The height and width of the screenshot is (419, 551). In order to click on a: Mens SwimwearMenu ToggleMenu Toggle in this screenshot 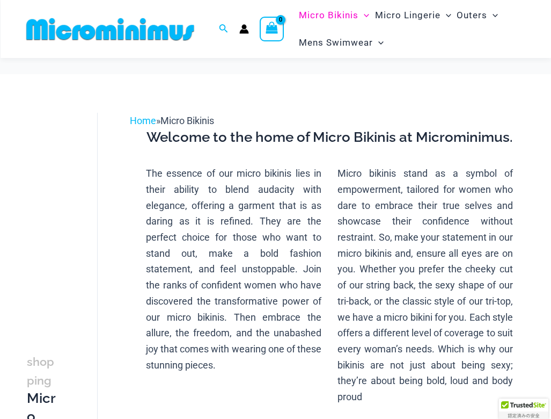, I will do `click(342, 42)`.